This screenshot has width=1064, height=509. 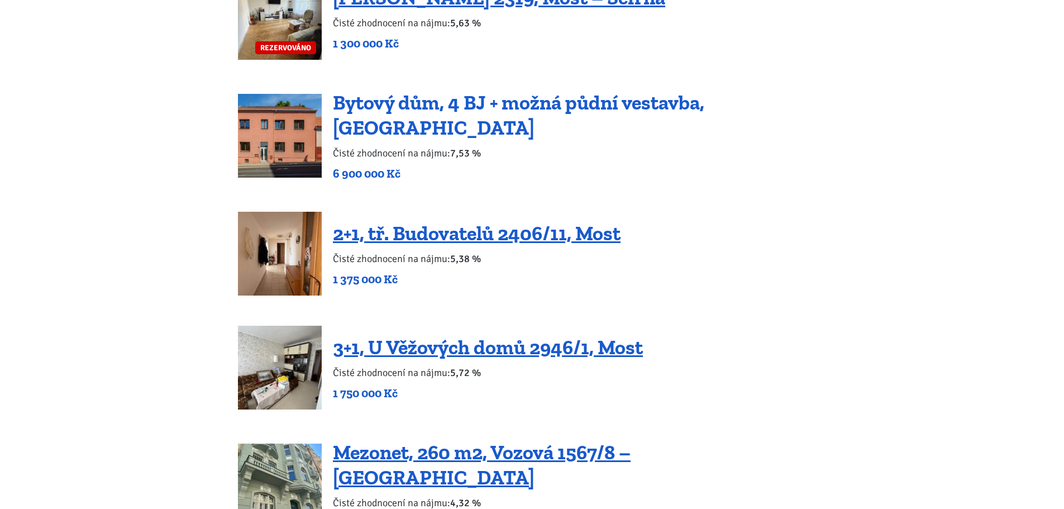 What do you see at coordinates (477, 279) in the screenshot?
I see `p: 1 375 000 Kč` at bounding box center [477, 279].